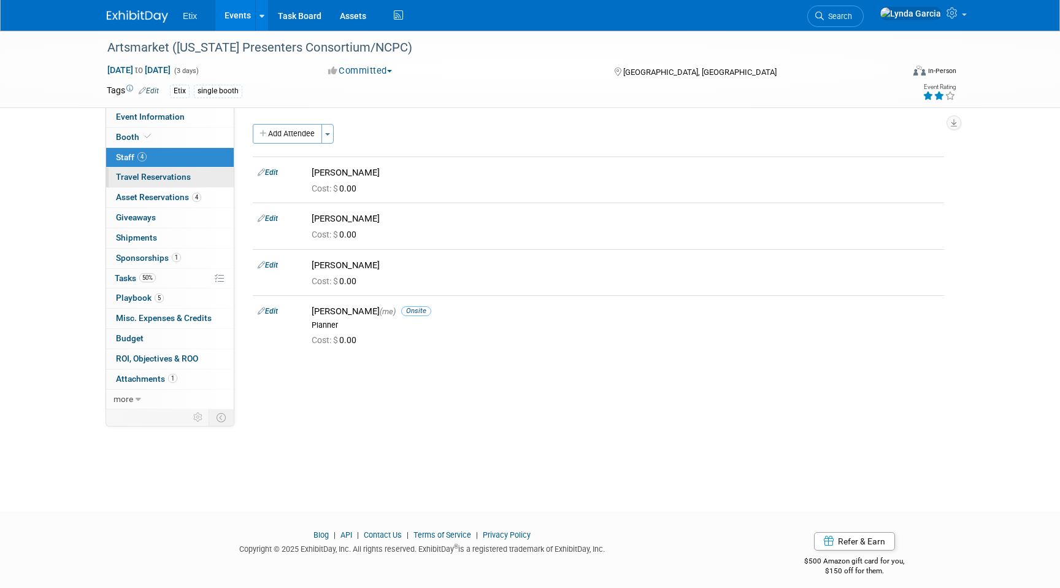 The image size is (1060, 588). What do you see at coordinates (148, 136) in the screenshot?
I see `i: Booth reservation complete` at bounding box center [148, 136].